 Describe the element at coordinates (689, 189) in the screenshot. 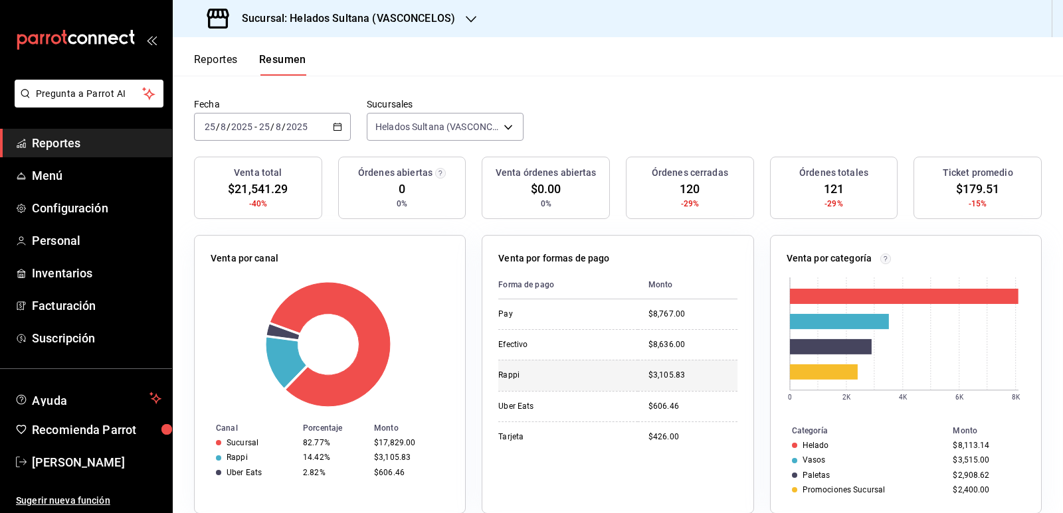

I see `span: 120` at that location.